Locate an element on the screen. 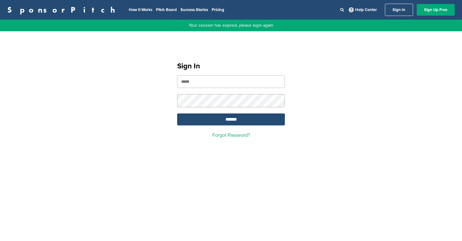 The height and width of the screenshot is (241, 462). a: Pricing is located at coordinates (218, 10).